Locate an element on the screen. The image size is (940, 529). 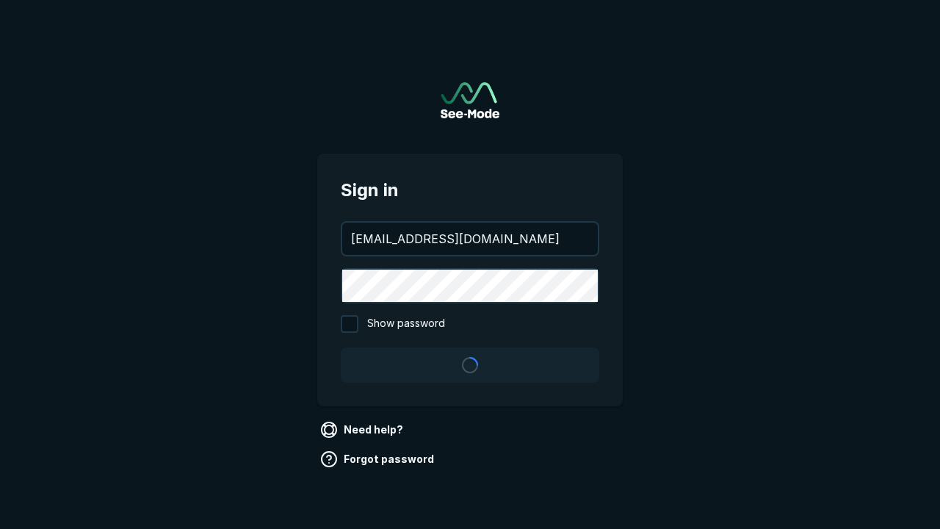
a: Go to sign in is located at coordinates (470, 100).